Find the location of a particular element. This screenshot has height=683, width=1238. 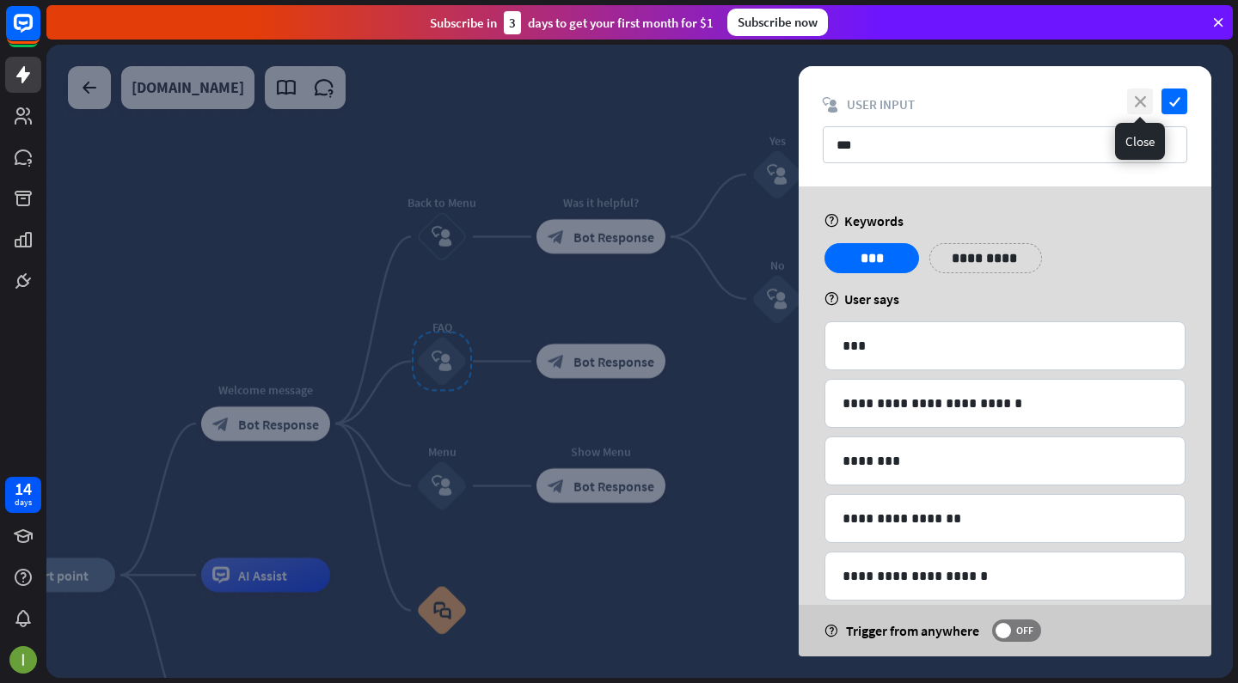

button: Open LiveChat chat widget is located at coordinates (40, 33).